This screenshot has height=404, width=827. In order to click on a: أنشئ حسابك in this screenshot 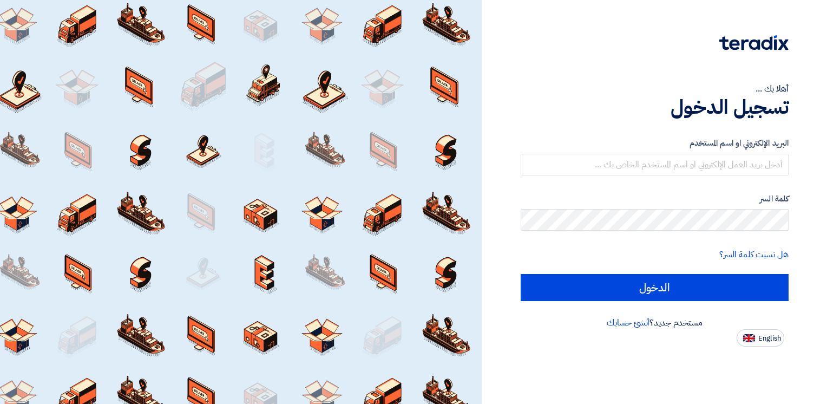, I will do `click(628, 322)`.